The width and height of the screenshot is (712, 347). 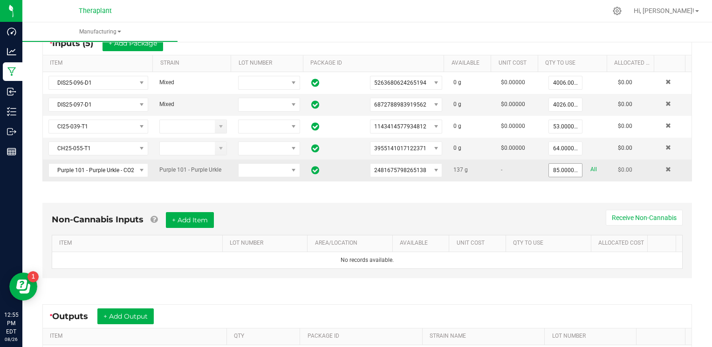 I want to click on a: AREA/LOCATIONSortable, so click(x=352, y=244).